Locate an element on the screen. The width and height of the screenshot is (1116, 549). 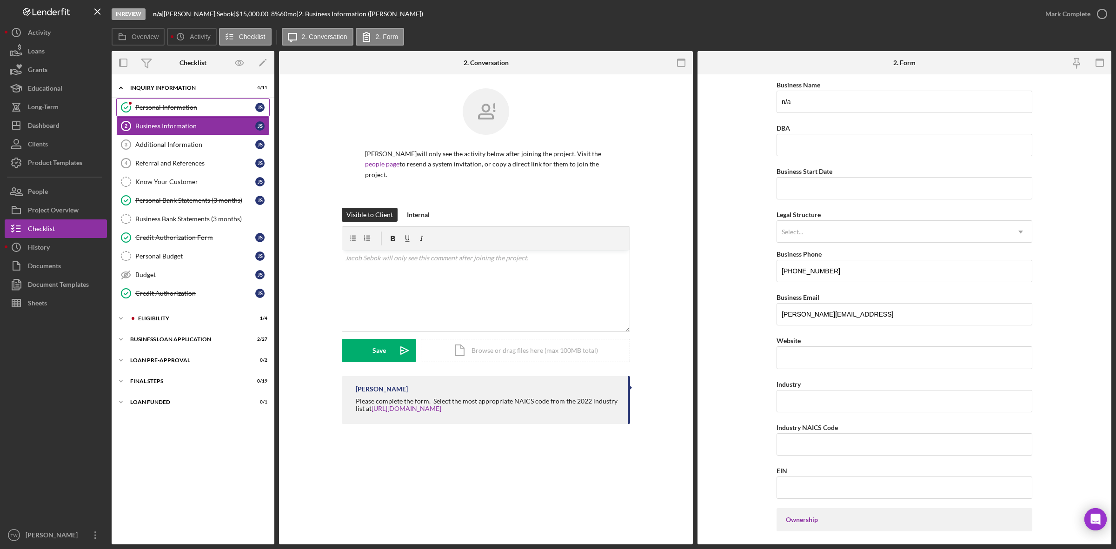
div: Document Templates is located at coordinates (58, 285).